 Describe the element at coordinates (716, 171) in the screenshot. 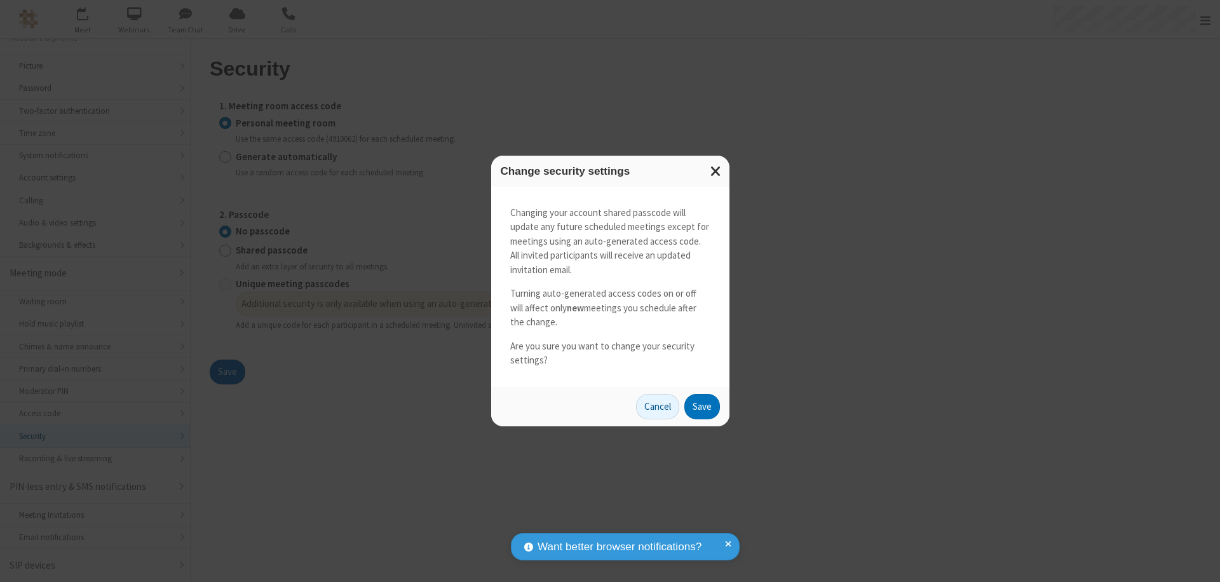

I see `button: Close modal` at that location.